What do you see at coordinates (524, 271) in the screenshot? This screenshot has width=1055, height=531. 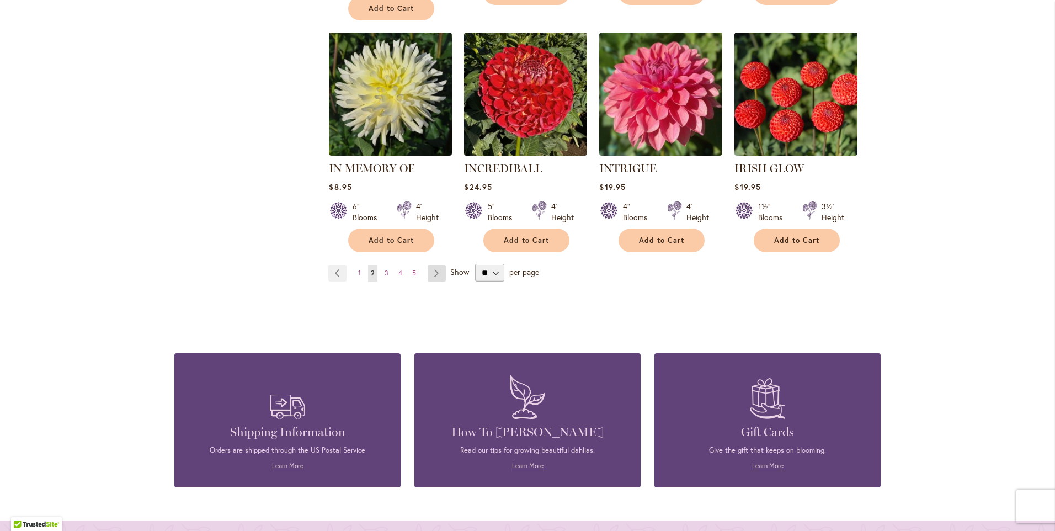 I see `span: per page` at bounding box center [524, 271].